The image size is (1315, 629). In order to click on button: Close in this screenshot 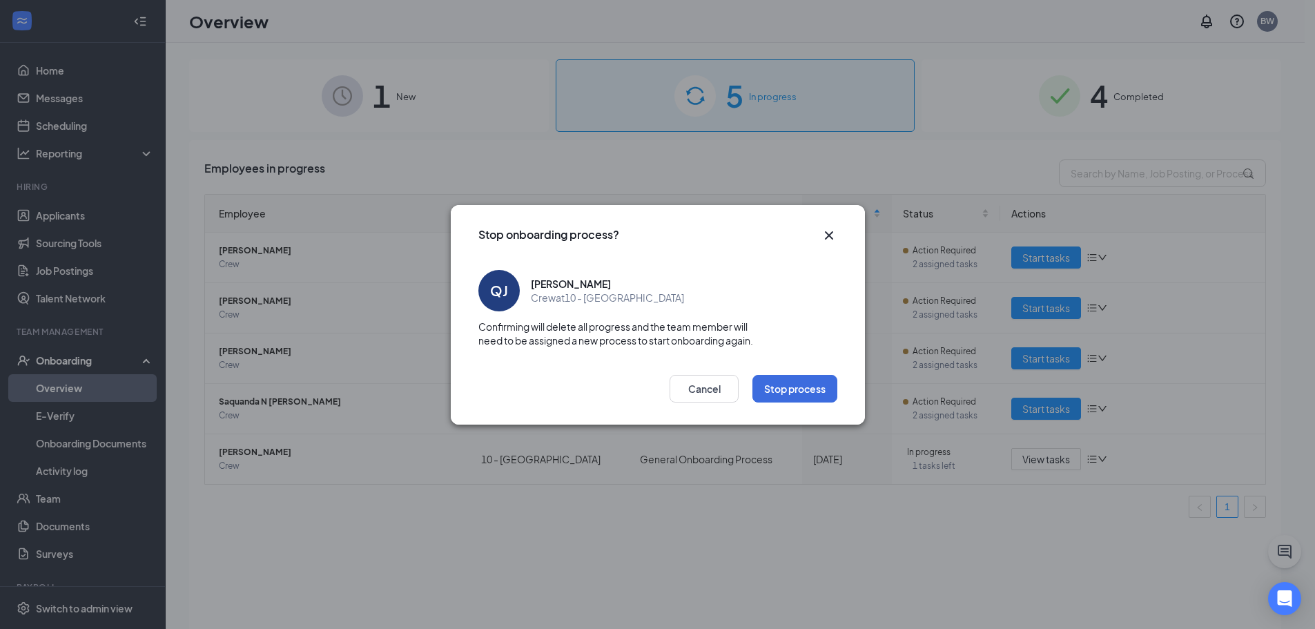, I will do `click(829, 235)`.